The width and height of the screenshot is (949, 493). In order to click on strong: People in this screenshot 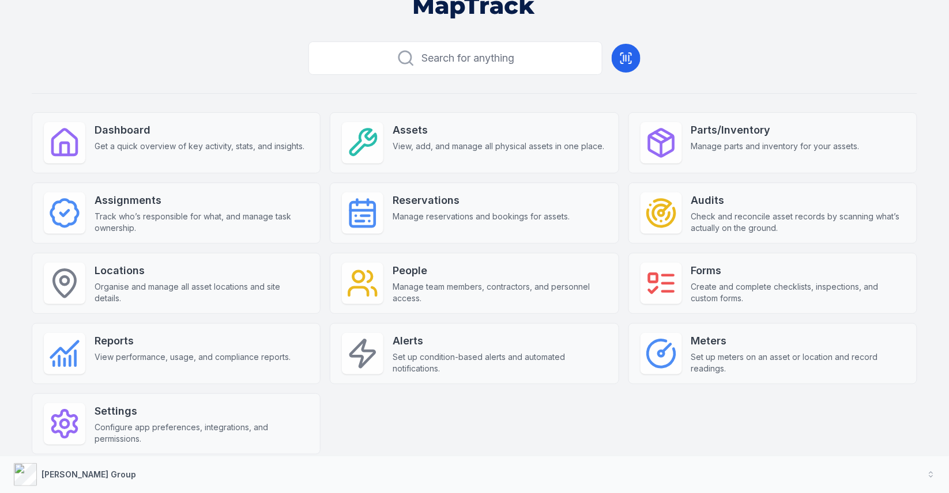, I will do `click(499, 271)`.